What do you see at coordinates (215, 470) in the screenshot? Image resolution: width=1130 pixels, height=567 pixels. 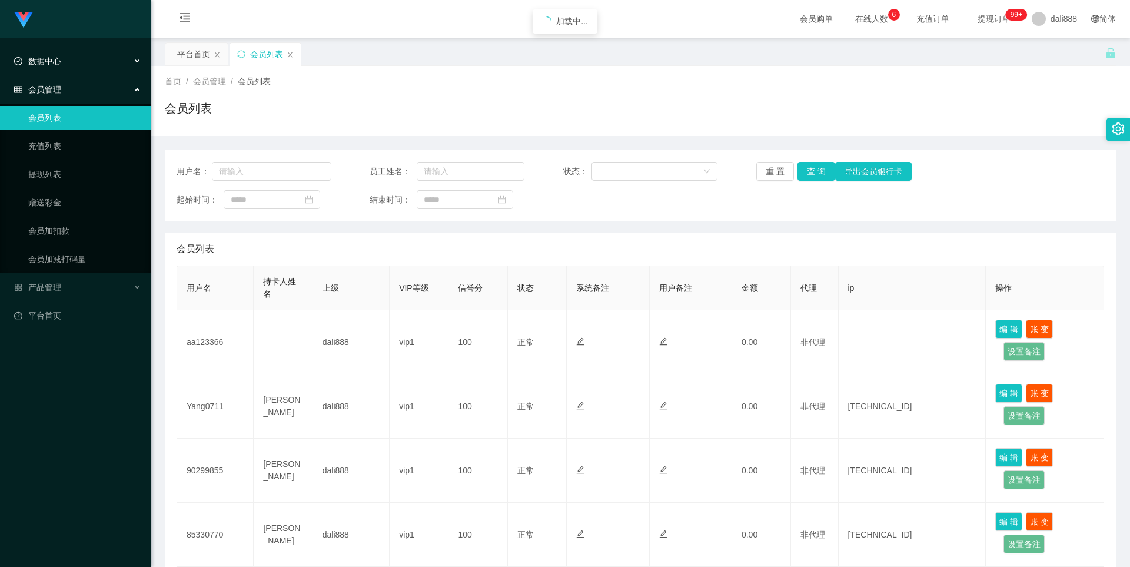 I see `td: 90299855` at bounding box center [215, 470].